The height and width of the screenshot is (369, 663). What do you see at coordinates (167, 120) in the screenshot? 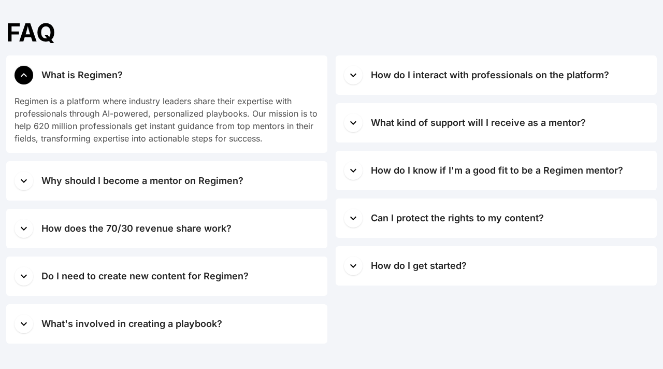
I see `div: Regimen is a platform where industry leaders share their expertise with professionals through AI-...` at bounding box center [167, 120].